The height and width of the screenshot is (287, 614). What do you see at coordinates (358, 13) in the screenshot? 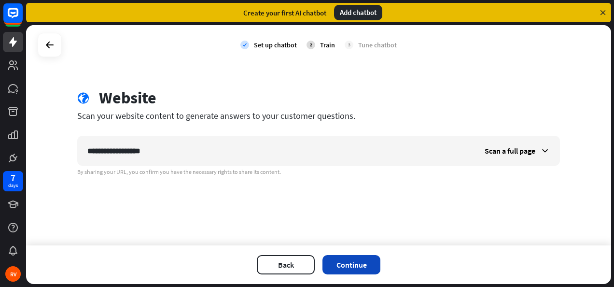
I see `div: Add chatbot` at bounding box center [358, 13].